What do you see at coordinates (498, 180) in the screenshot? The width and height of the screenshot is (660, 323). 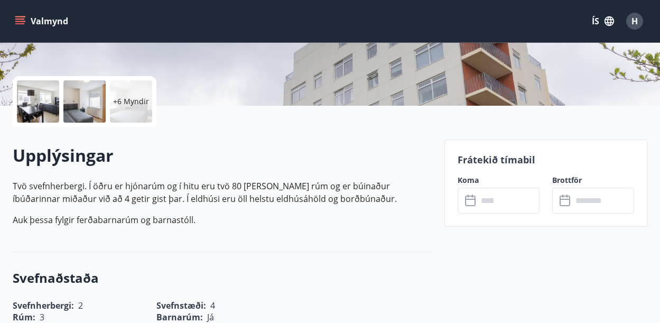 I see `label: Koma` at bounding box center [498, 180].